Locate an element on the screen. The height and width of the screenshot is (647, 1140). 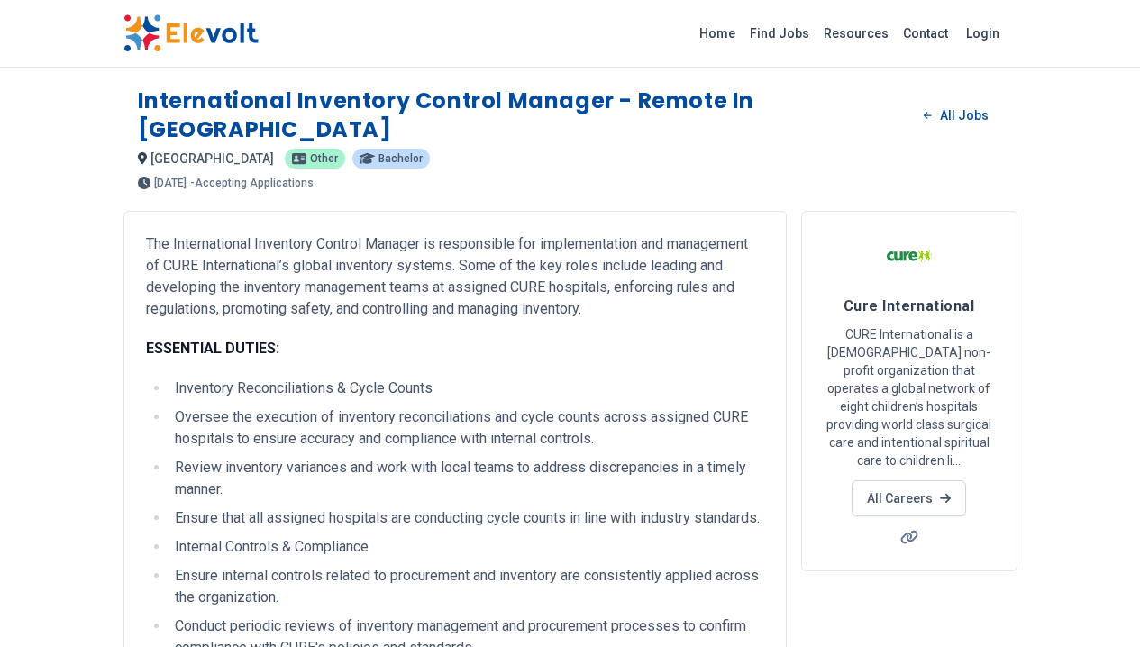
p: The International Inventory Control Manager is responsible for implementation and management of C... is located at coordinates (455, 277).